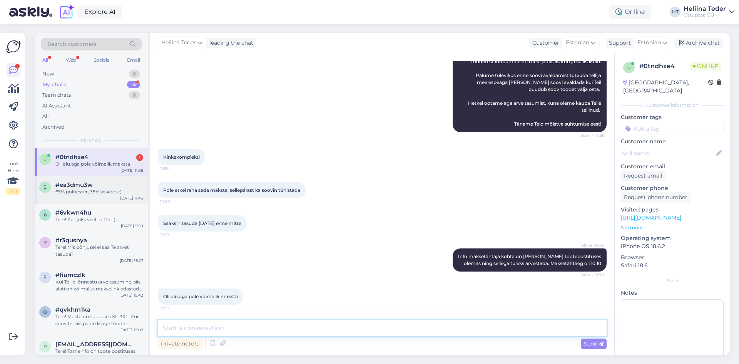 This screenshot has height=364, width=739. What do you see at coordinates (140, 158) in the screenshot?
I see `div: 1` at bounding box center [140, 158].